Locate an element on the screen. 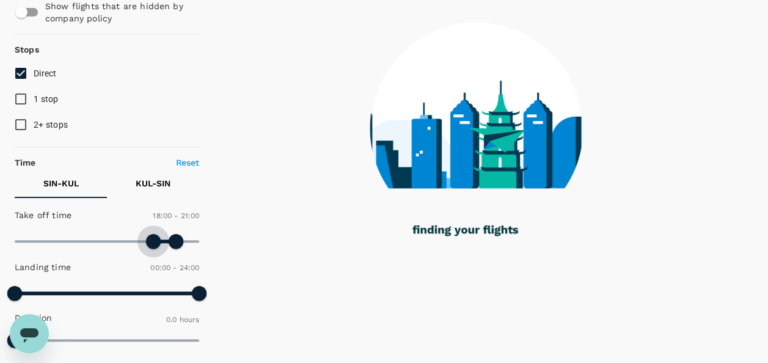 This screenshot has width=768, height=363. strong: Stops is located at coordinates (27, 50).